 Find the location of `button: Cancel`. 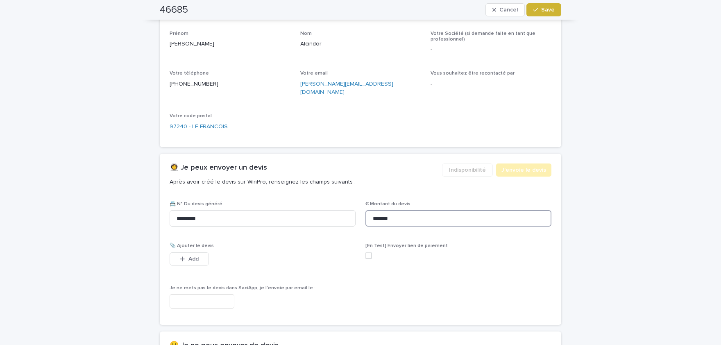

button: Cancel is located at coordinates (505, 10).